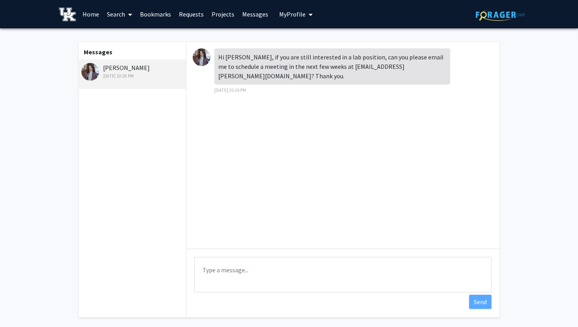 This screenshot has width=578, height=327. What do you see at coordinates (98, 52) in the screenshot?
I see `b: Messages` at bounding box center [98, 52].